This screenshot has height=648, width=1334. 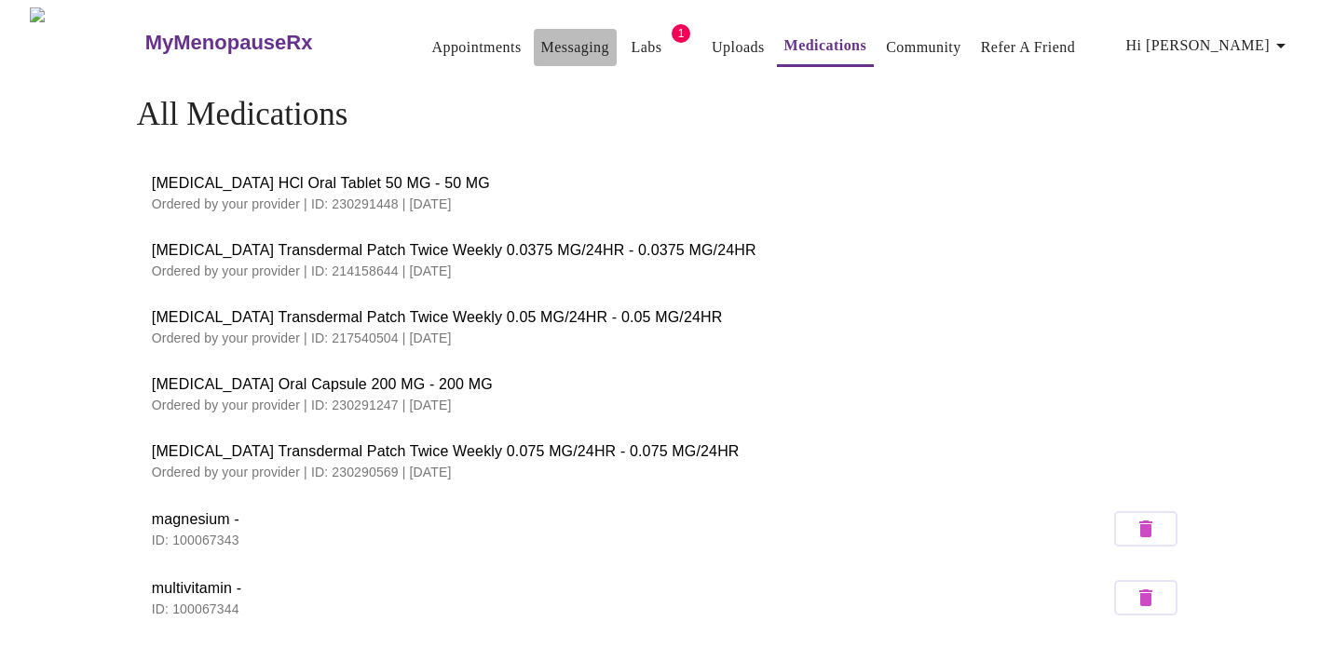 What do you see at coordinates (681, 34) in the screenshot?
I see `span: 1` at bounding box center [681, 34].